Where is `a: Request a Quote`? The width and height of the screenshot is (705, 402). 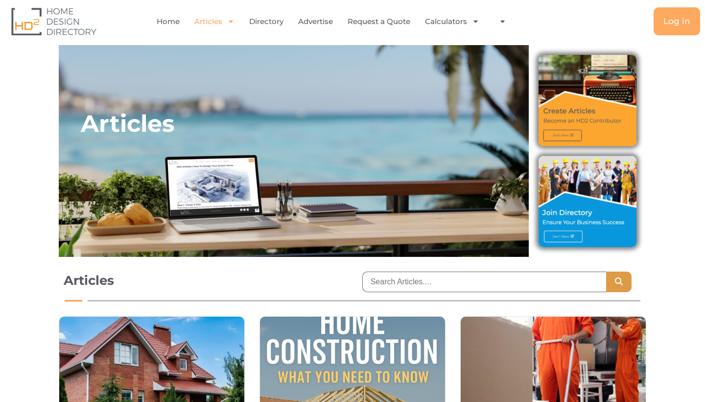 a: Request a Quote is located at coordinates (379, 22).